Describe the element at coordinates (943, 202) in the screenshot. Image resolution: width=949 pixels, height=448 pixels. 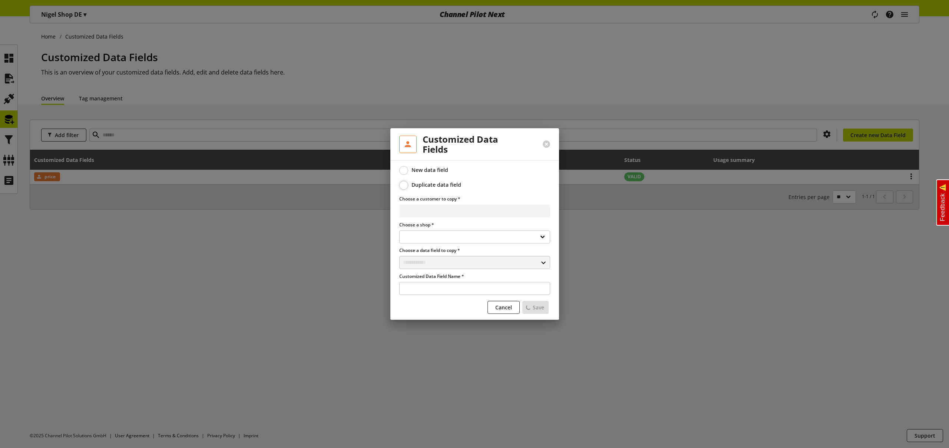
I see `span: Feedback ⚠️` at that location.